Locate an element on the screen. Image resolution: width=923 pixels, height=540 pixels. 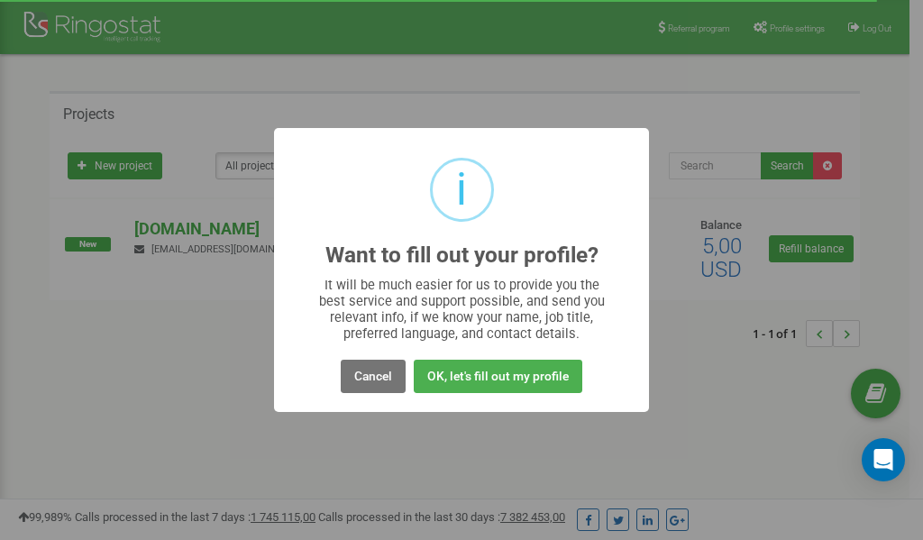
div: Open Intercom Messenger is located at coordinates (883, 460).